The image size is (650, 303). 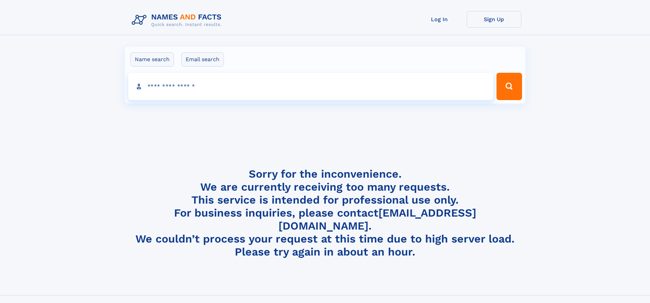 I want to click on a: Log In, so click(x=439, y=19).